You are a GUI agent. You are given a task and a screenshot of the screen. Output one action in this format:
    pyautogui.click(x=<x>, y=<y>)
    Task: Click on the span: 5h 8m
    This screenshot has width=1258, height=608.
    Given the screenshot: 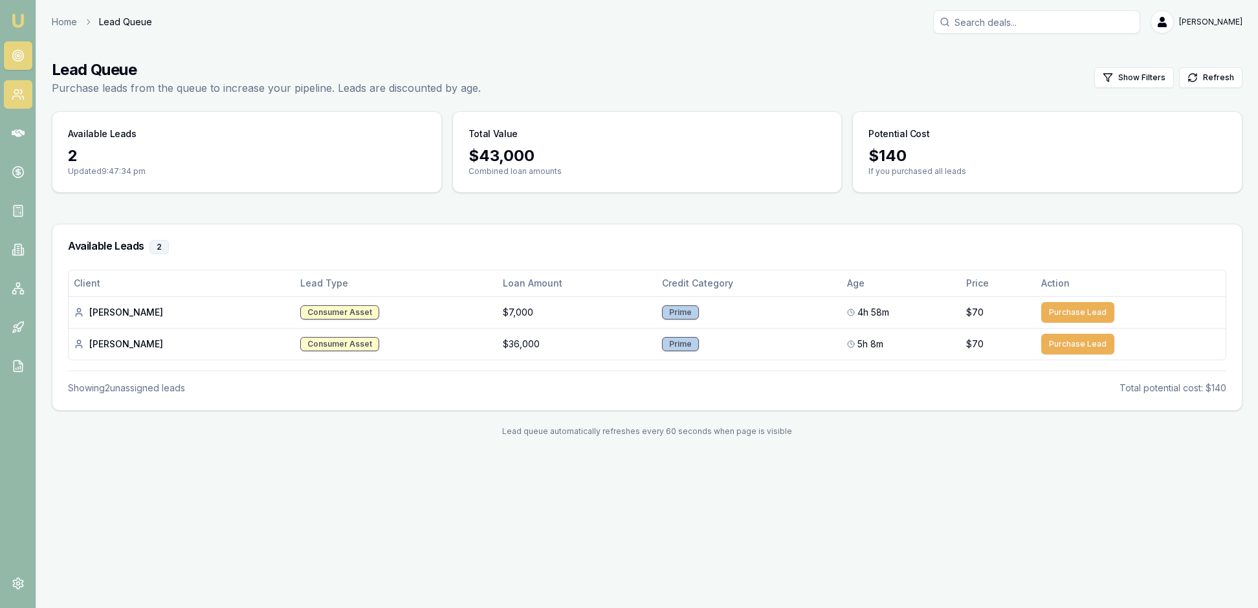 What is the action you would take?
    pyautogui.click(x=871, y=344)
    